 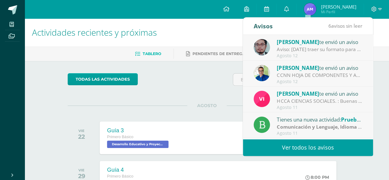 What do you see at coordinates (103, 79) in the screenshot?
I see `a: todas las Actividades` at bounding box center [103, 79].